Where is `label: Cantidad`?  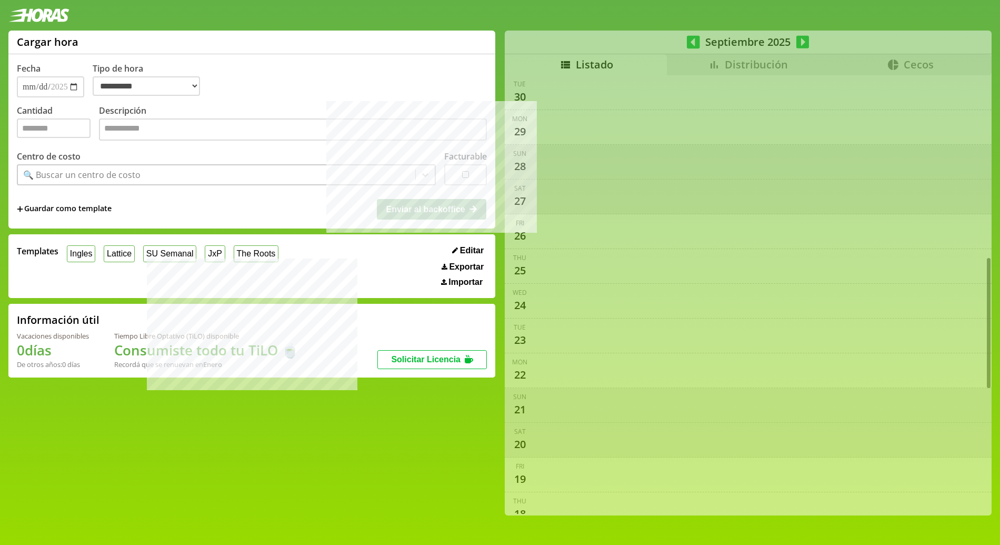
label: Cantidad is located at coordinates (58, 124).